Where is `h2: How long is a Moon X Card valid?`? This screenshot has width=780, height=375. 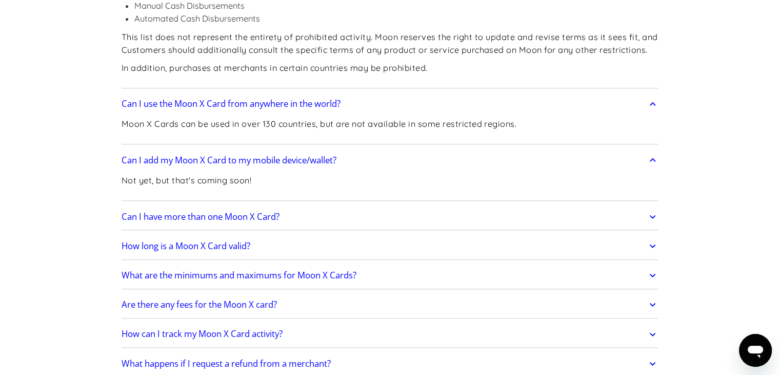 h2: How long is a Moon X Card valid? is located at coordinates (186, 246).